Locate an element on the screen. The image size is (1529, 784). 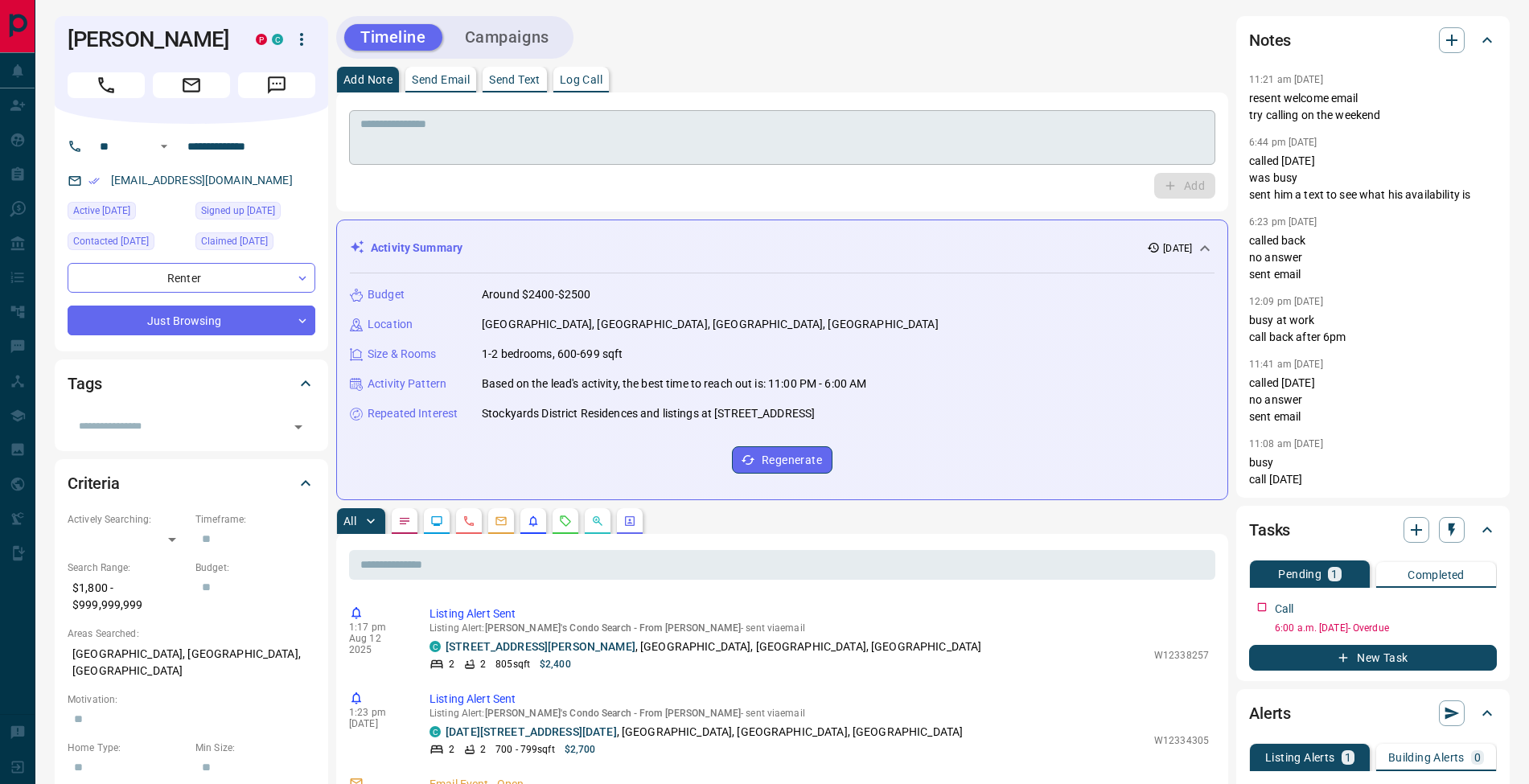
div: Tasks is located at coordinates (1373, 530).